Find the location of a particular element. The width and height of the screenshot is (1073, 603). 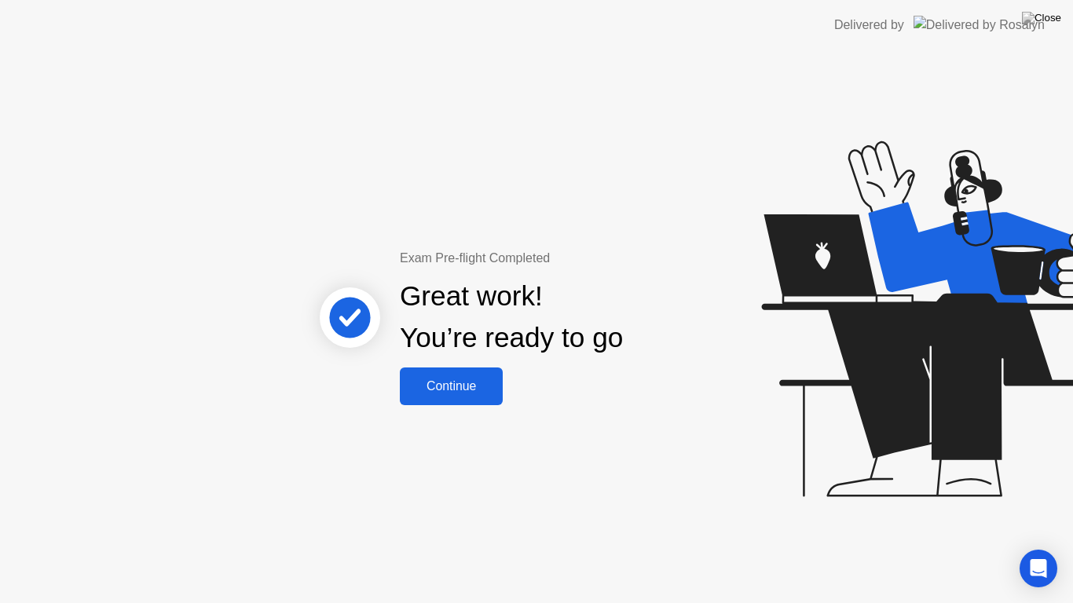

div: Great work! You’re ready to go is located at coordinates (511, 317).